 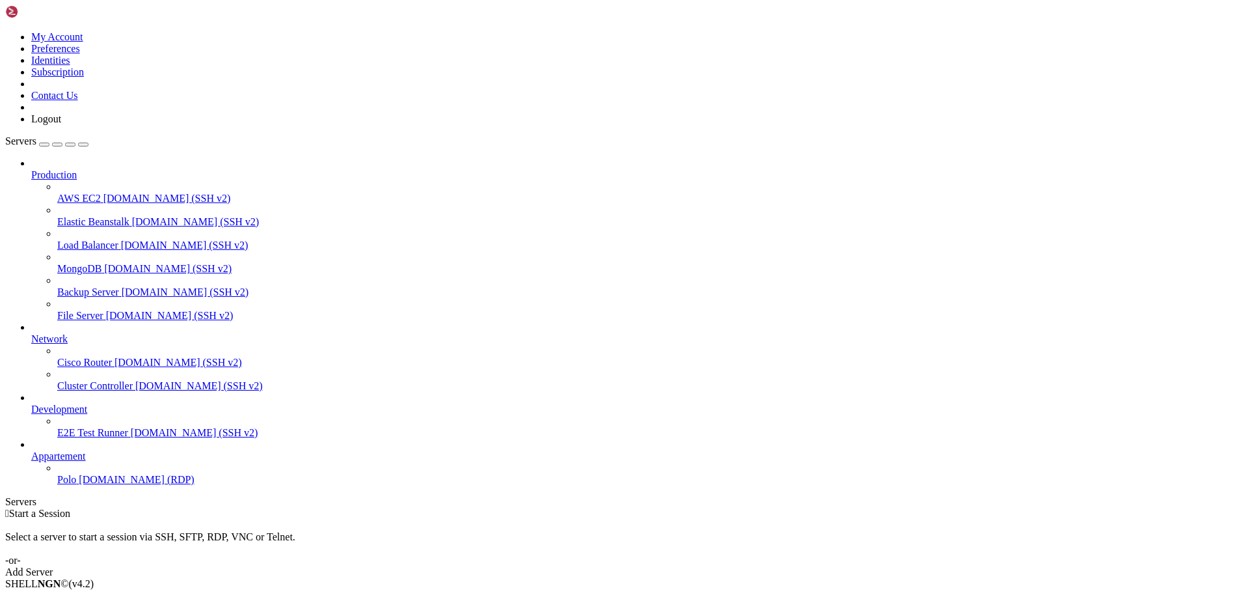 What do you see at coordinates (635, 415) in the screenshot?
I see `li: Development` at bounding box center [635, 415].